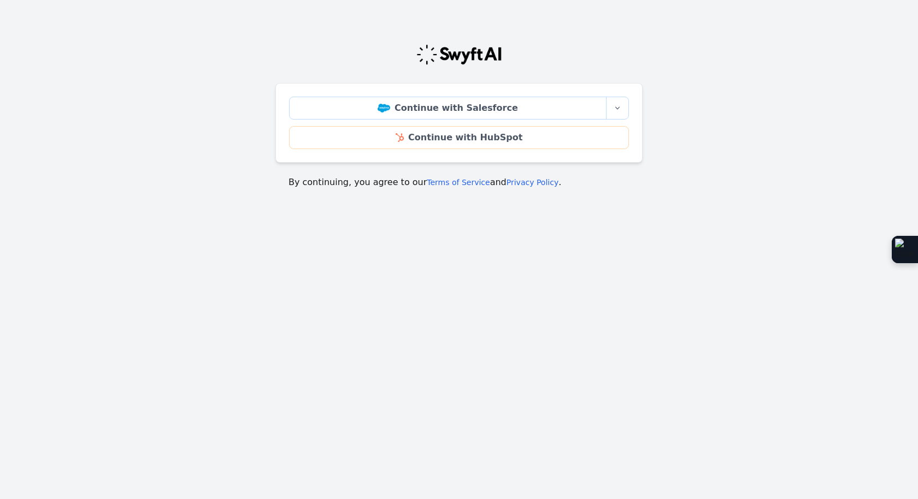 This screenshot has height=499, width=918. I want to click on img: Extension Icon, so click(905, 250).